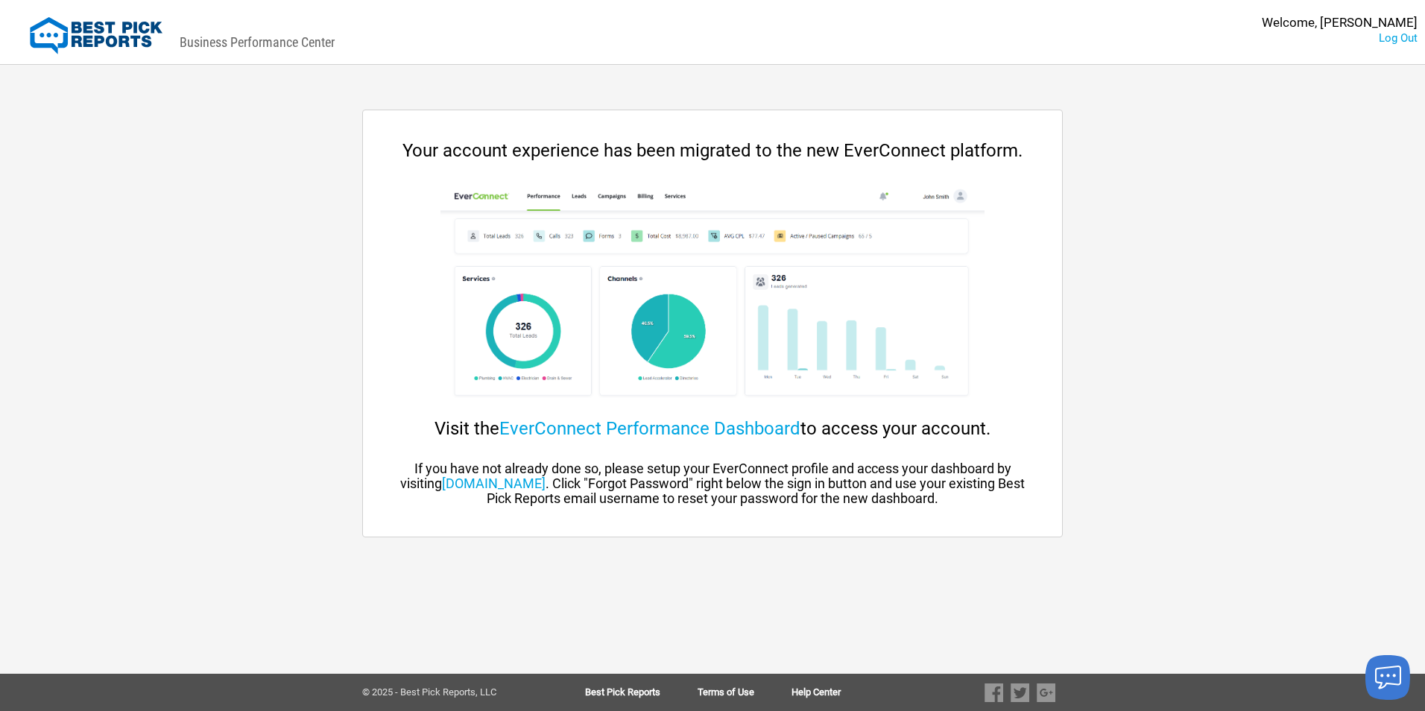  Describe the element at coordinates (1398, 38) in the screenshot. I see `a: Log Out` at that location.